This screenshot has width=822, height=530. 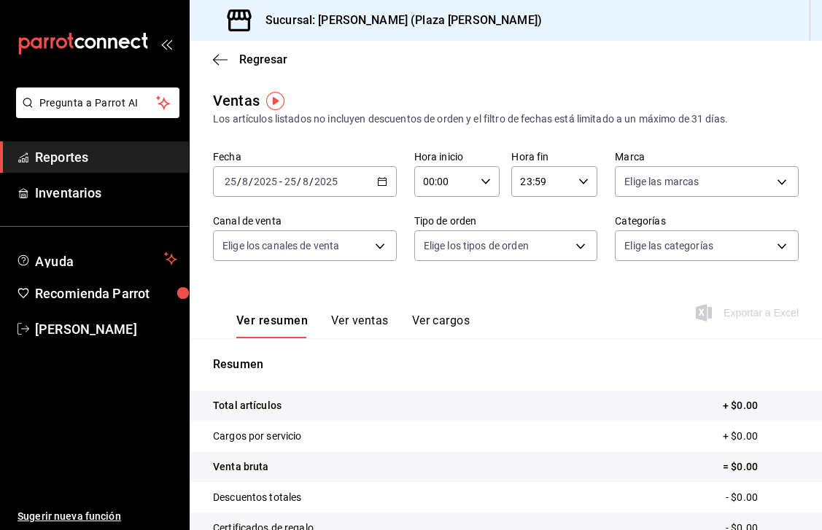 I want to click on button: Ver resumen, so click(x=272, y=326).